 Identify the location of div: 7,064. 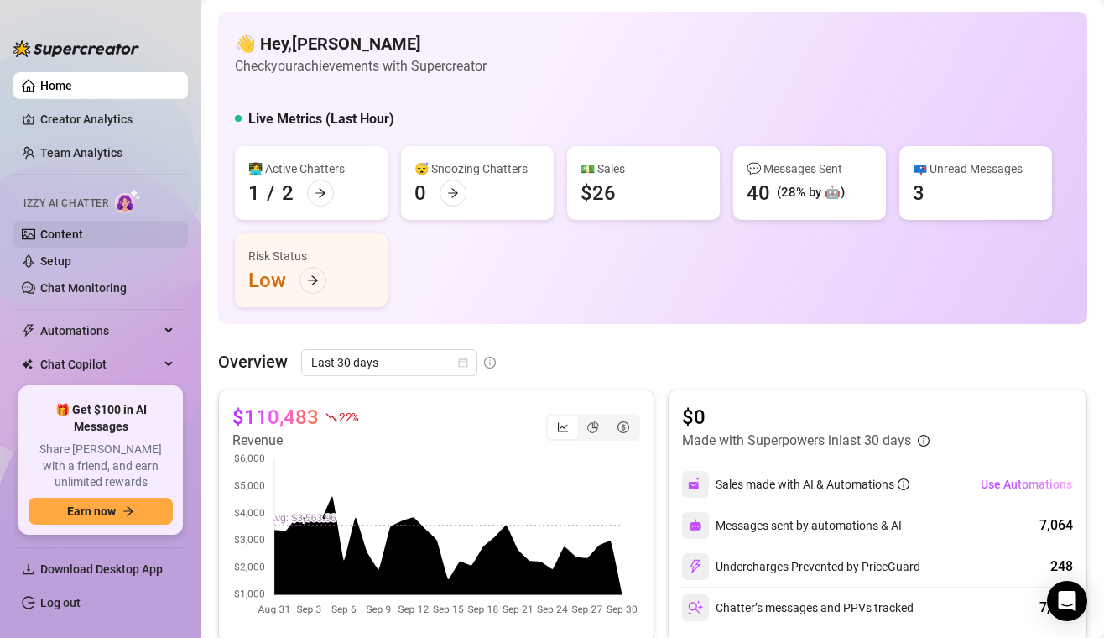
(1056, 525).